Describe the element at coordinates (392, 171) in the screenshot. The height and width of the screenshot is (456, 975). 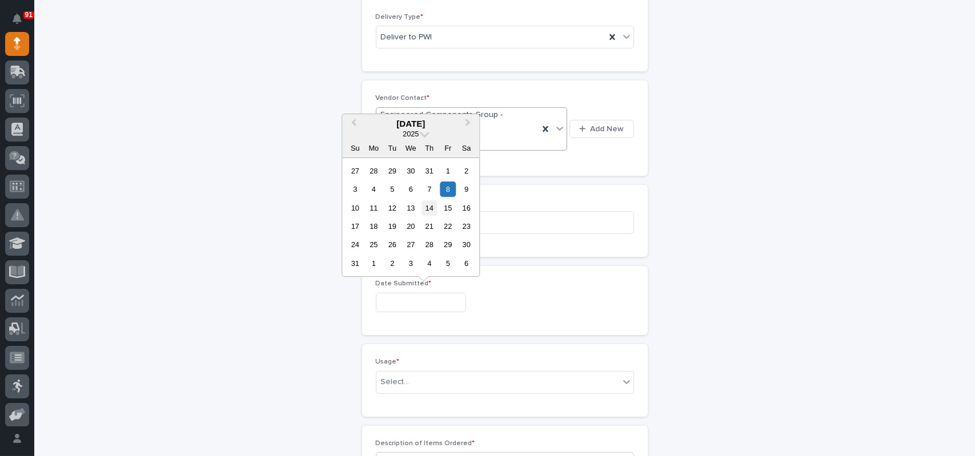
I see `div: Choose Tuesday, July 29th, 2025` at that location.